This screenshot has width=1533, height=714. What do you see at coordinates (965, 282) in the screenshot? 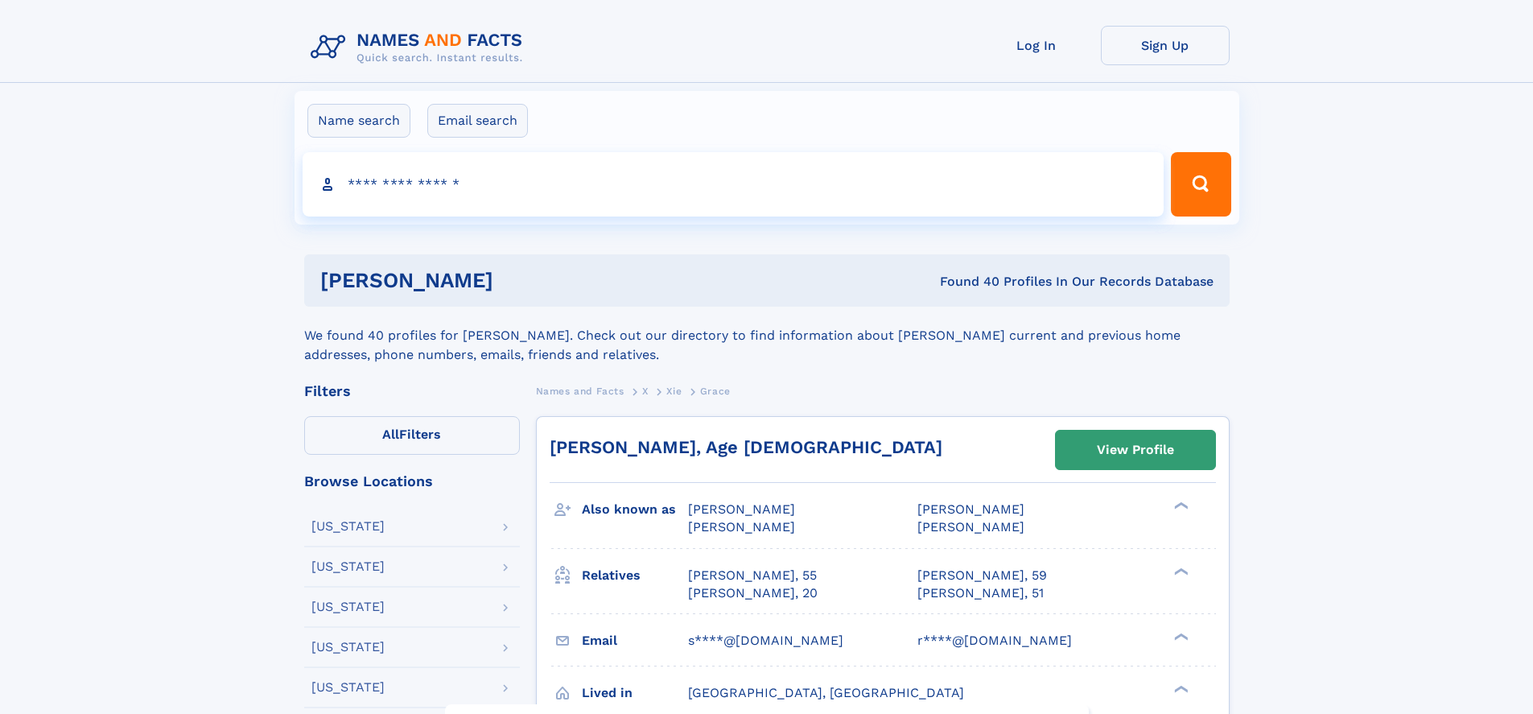
I see `div: Found 40 Profiles In Our Records Database` at bounding box center [965, 282].